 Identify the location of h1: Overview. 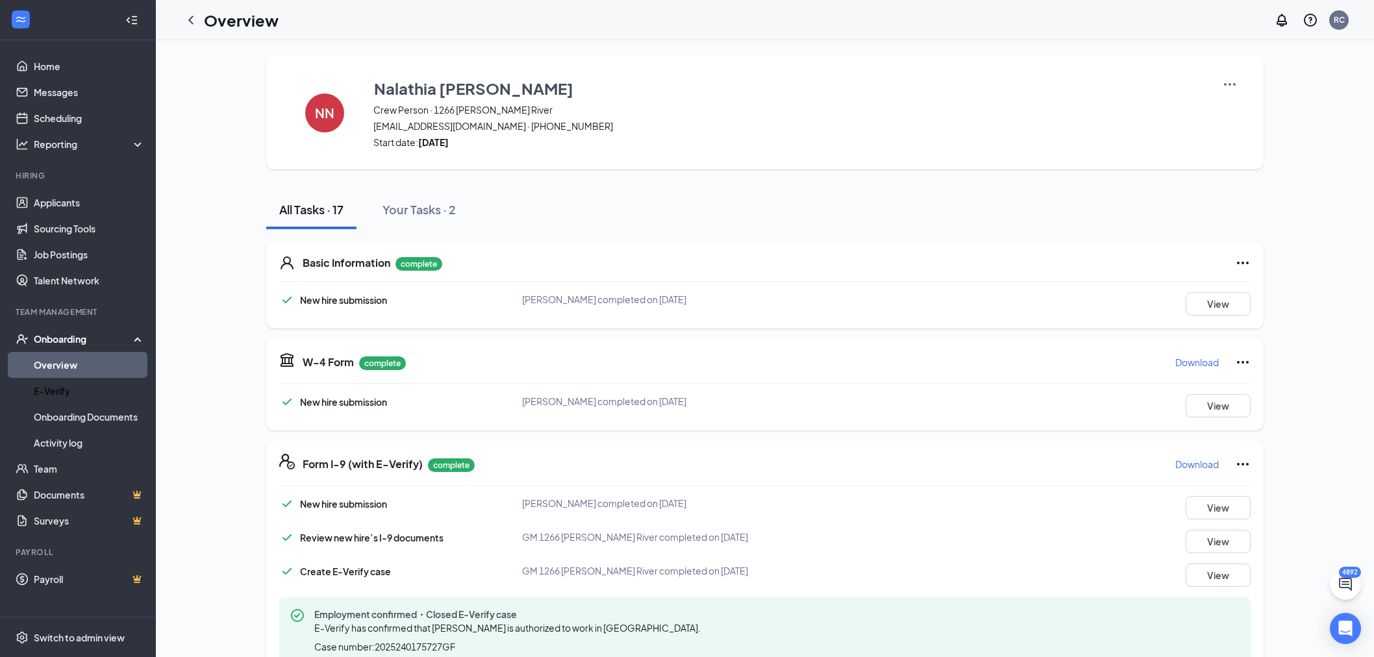
(241, 20).